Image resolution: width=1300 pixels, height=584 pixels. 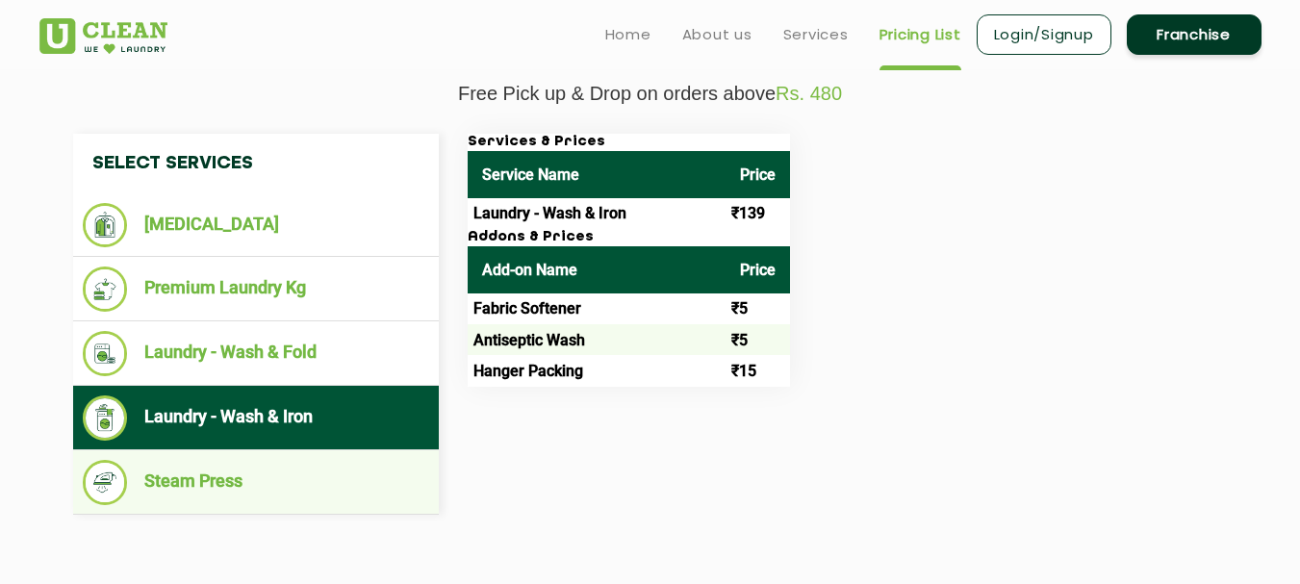 What do you see at coordinates (757, 370) in the screenshot?
I see `td: ₹15` at bounding box center [757, 370].